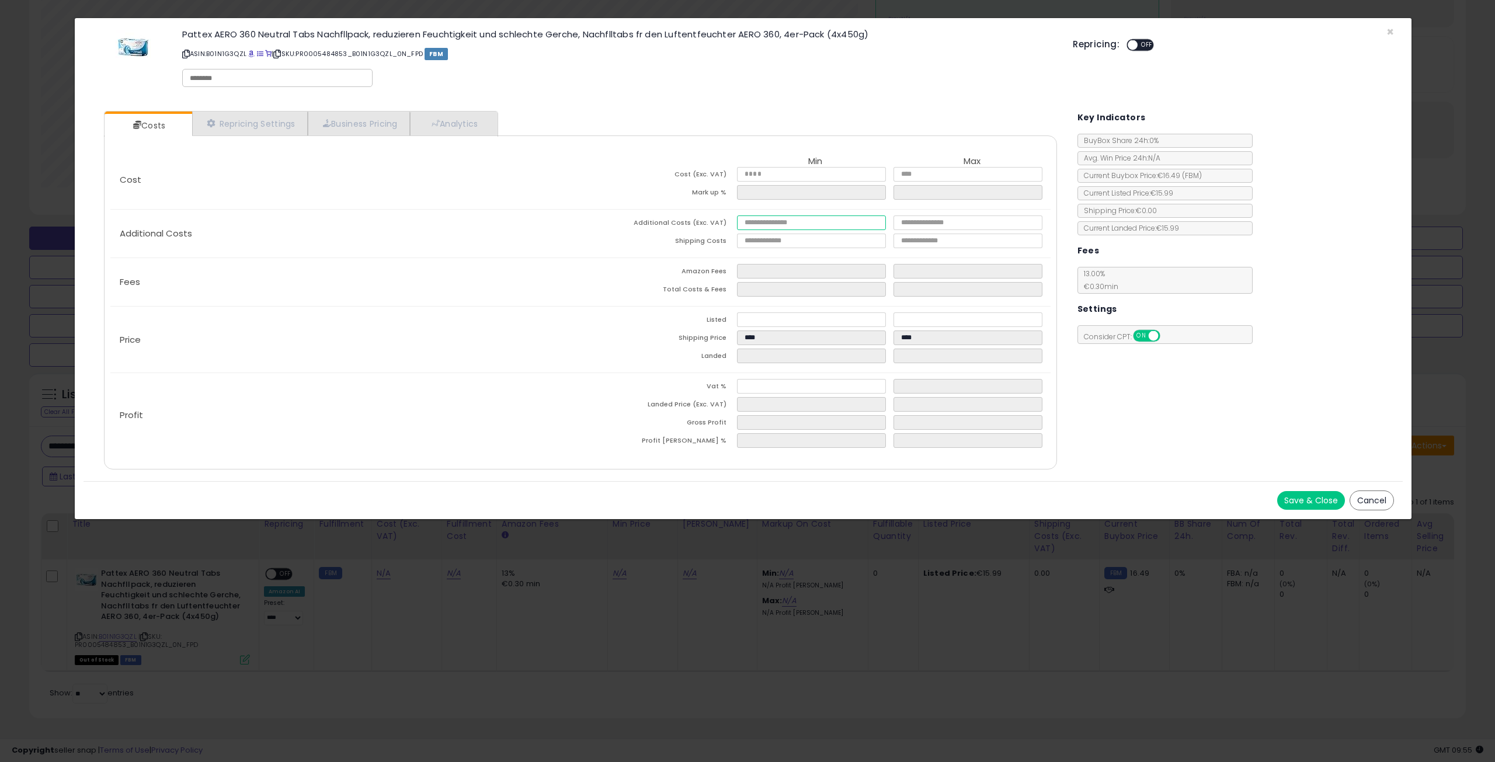 The height and width of the screenshot is (762, 1495). I want to click on span: Avg. Win Price 24h: N/A, so click(1119, 158).